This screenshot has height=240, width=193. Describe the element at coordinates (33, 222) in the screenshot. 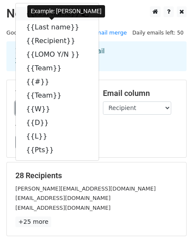

I see `a: +25 more` at that location.